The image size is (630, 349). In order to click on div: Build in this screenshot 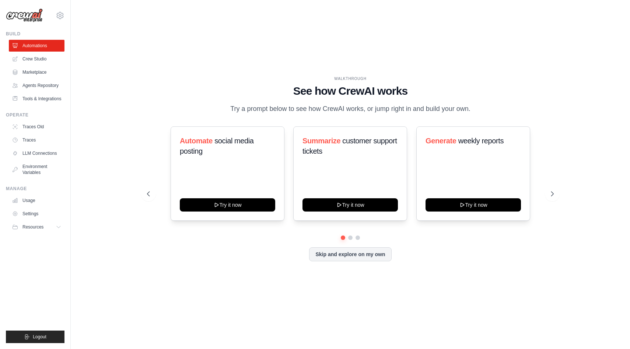, I will do `click(35, 34)`.